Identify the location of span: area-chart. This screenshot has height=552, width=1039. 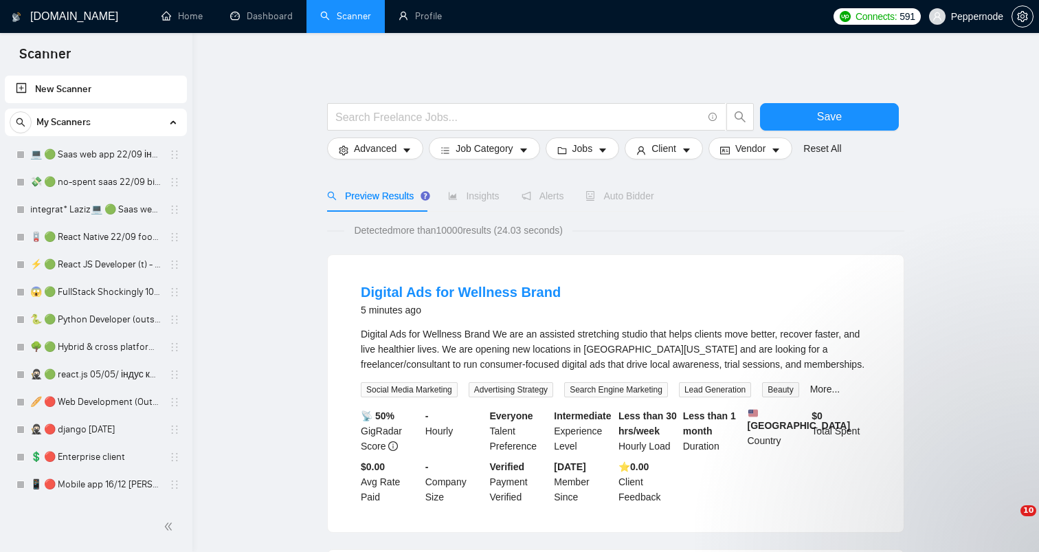
(453, 196).